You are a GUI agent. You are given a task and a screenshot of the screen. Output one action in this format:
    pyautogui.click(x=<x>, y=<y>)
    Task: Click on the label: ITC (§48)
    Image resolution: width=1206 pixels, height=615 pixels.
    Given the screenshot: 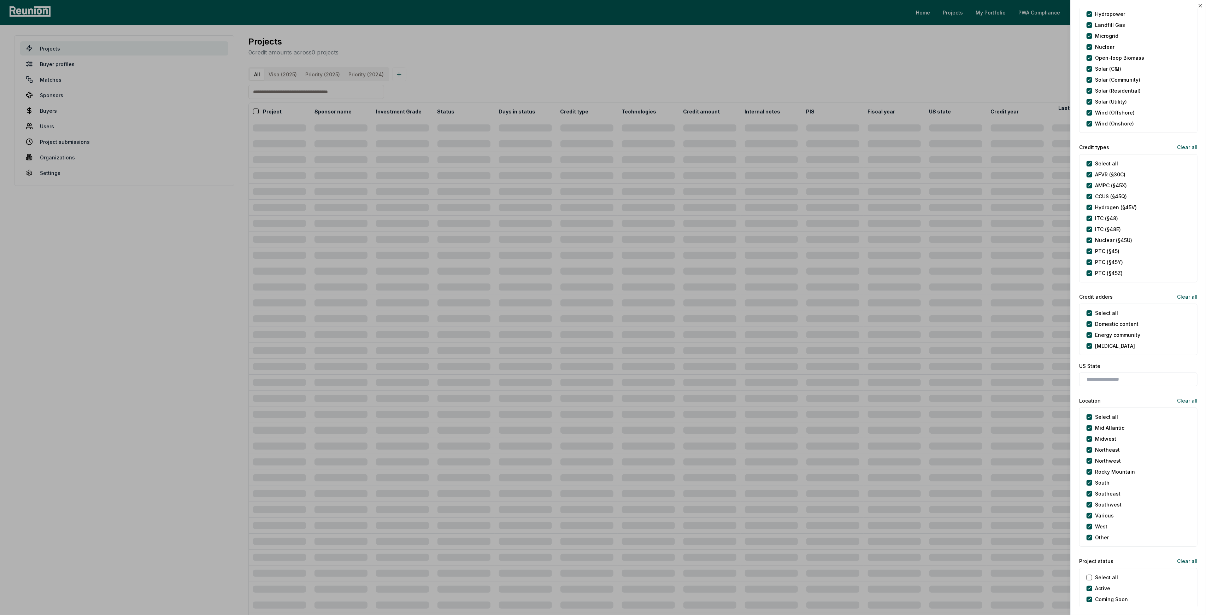 What is the action you would take?
    pyautogui.click(x=1107, y=218)
    